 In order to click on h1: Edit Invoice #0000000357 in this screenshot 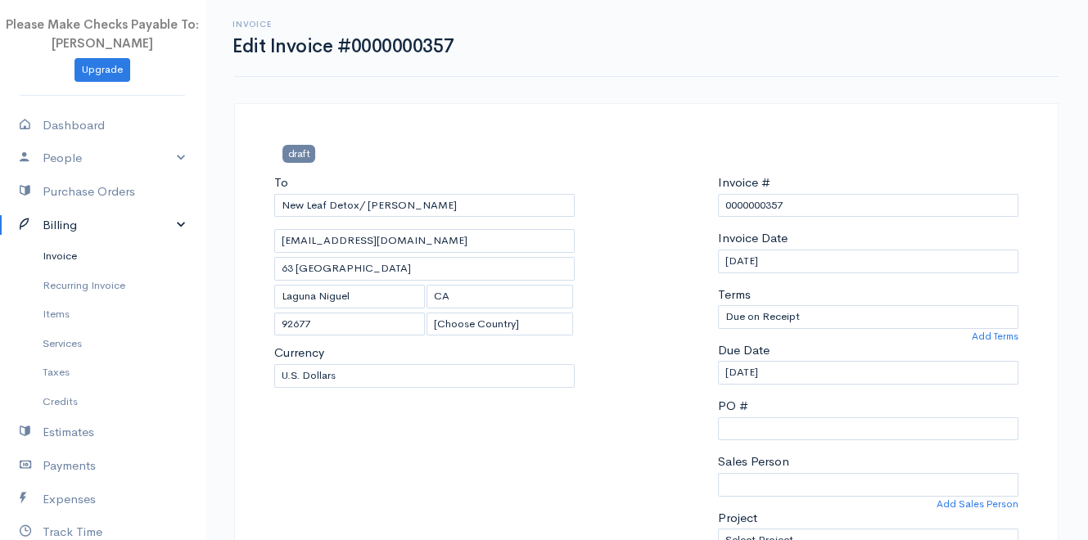, I will do `click(343, 46)`.